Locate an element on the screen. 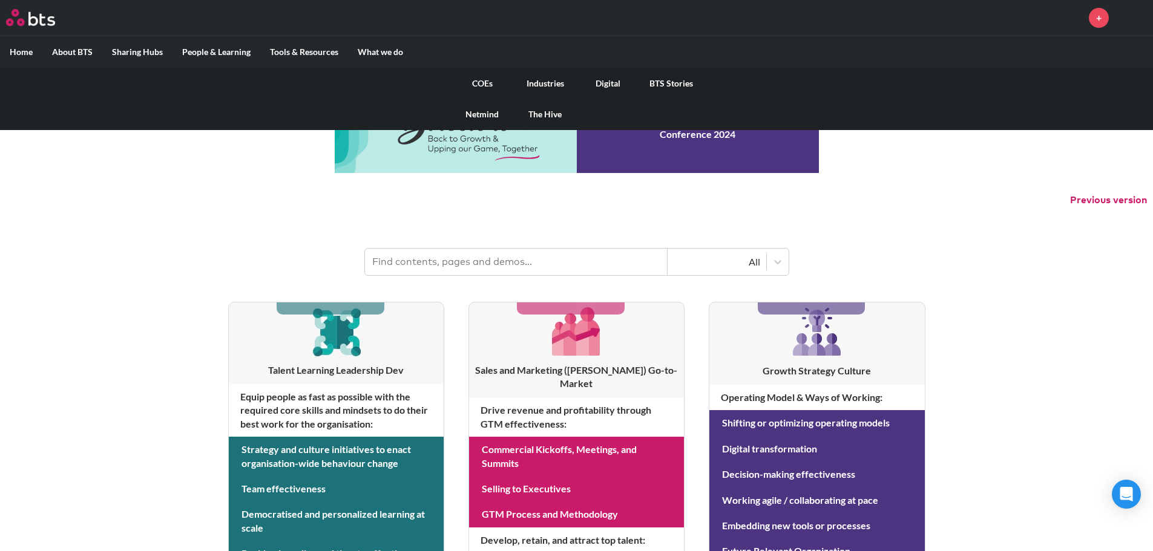 The width and height of the screenshot is (1153, 551). button: Previous version is located at coordinates (1108, 200).